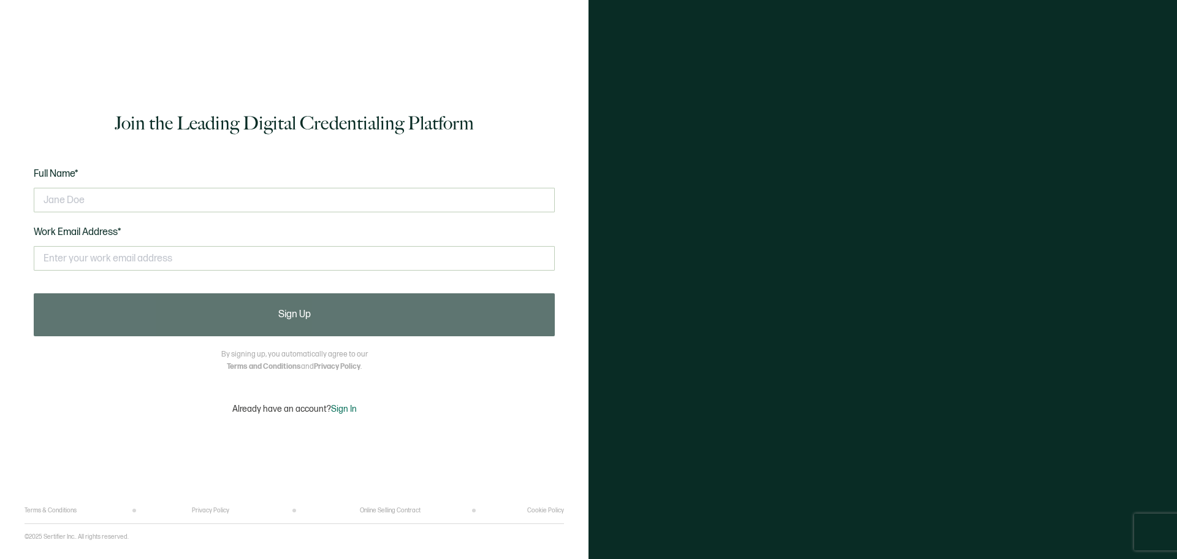 This screenshot has width=1177, height=559. Describe the element at coordinates (294, 258) in the screenshot. I see `input: Enter your work email address` at that location.